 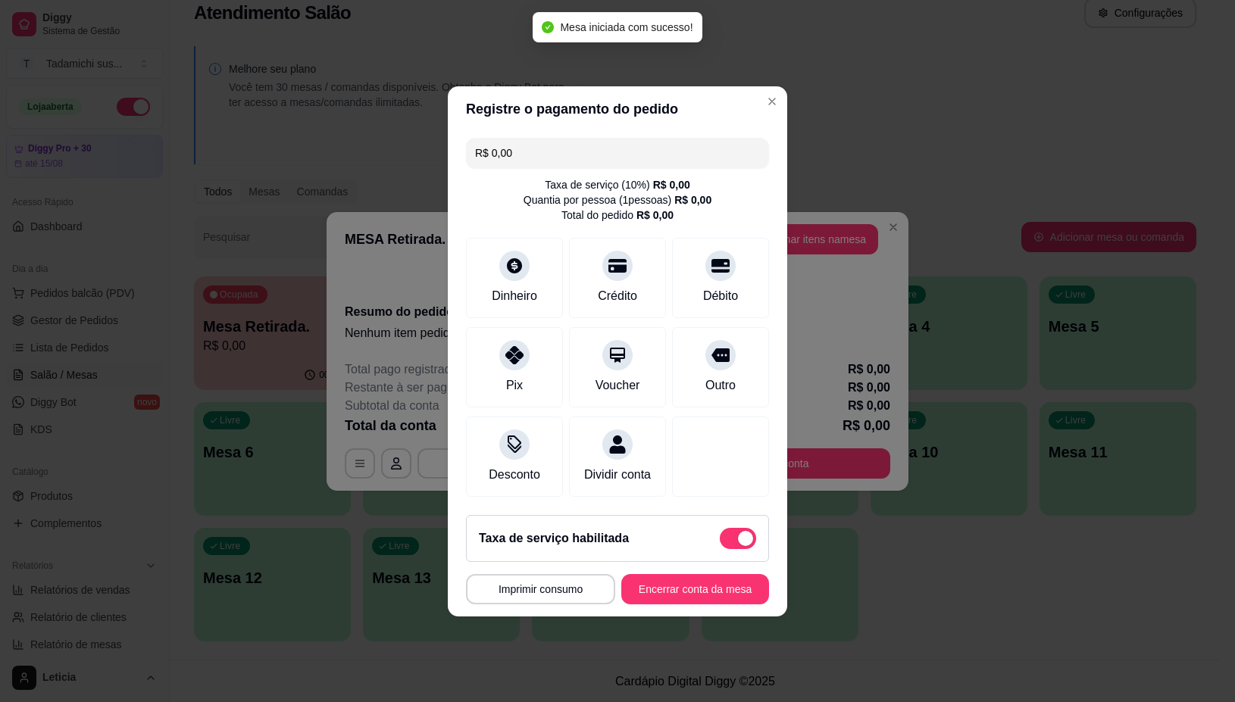 What do you see at coordinates (548, 27) in the screenshot?
I see `span: check-circle` at bounding box center [548, 27].